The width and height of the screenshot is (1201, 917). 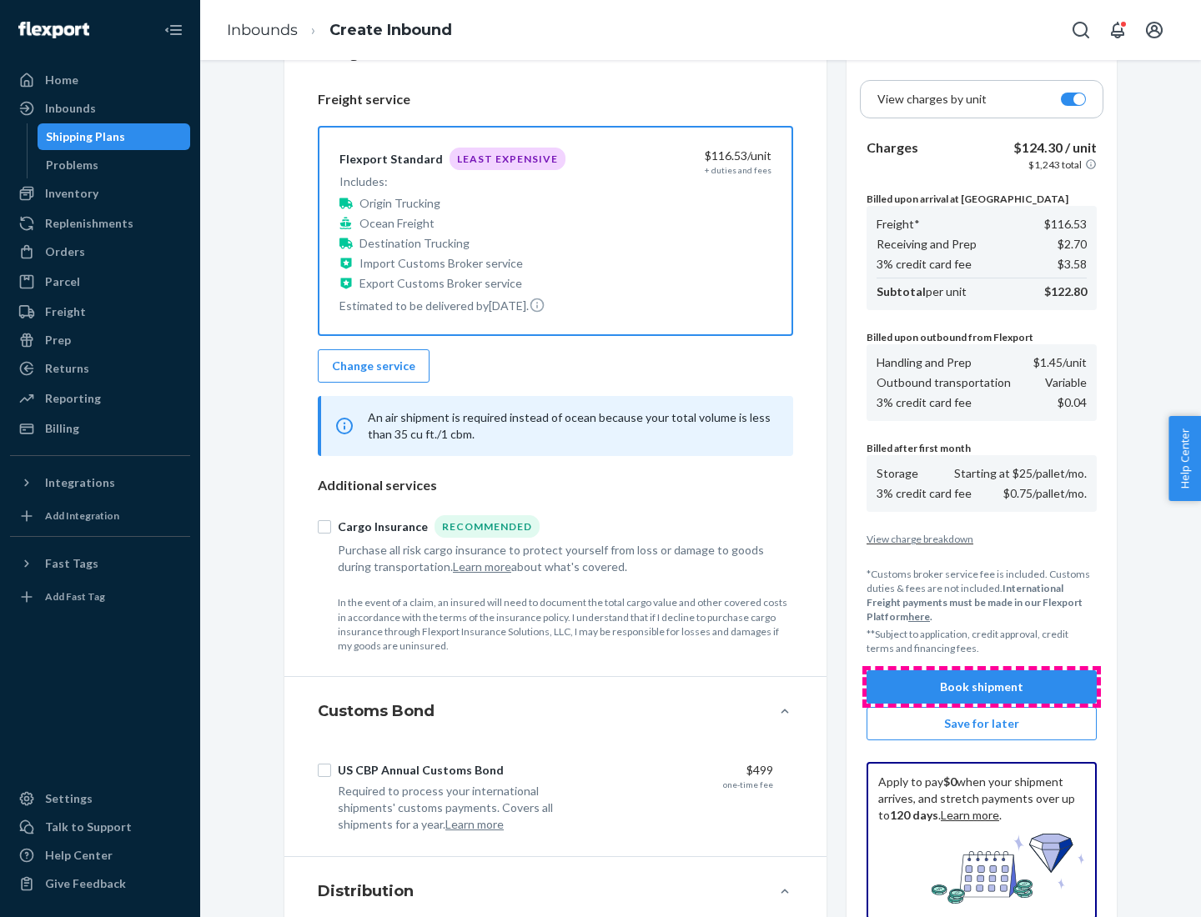 What do you see at coordinates (100, 564) in the screenshot?
I see `button: Fast Tags` at bounding box center [100, 564].